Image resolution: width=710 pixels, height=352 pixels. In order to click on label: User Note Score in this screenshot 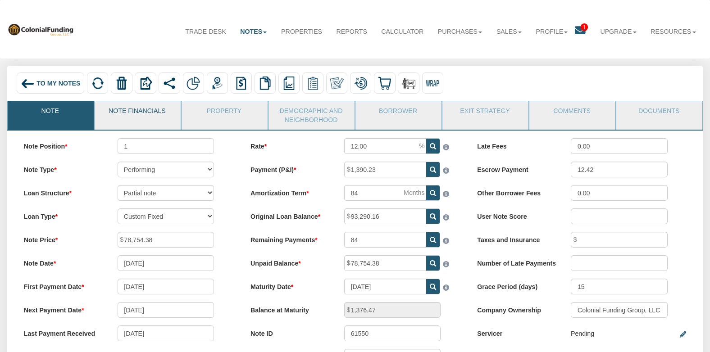, I will do `click(516, 215)`.